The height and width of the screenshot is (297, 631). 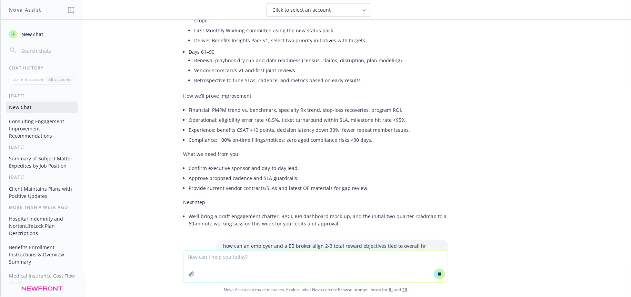 What do you see at coordinates (318, 130) in the screenshot?
I see `li: Experience: benefits CSAT +10 points, decision latency down 30%, fewer repeat member issues.` at bounding box center [318, 130].